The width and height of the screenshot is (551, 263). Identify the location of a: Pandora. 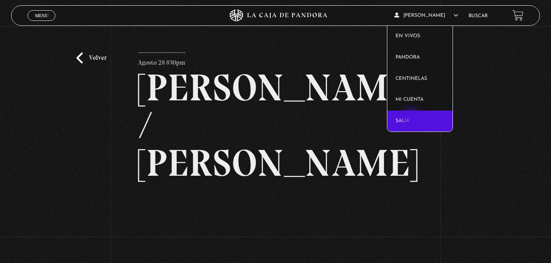
(420, 58).